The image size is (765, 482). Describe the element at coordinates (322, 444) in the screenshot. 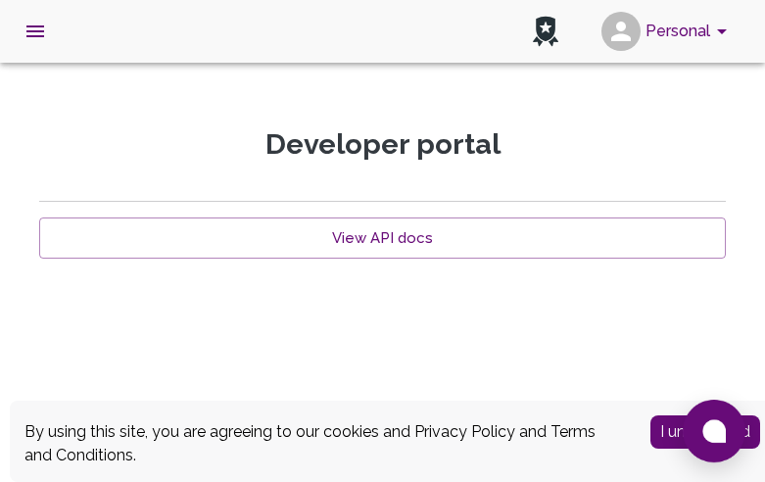

I see `div: By using this site, you are agreeing to our cookies and and .` at that location.